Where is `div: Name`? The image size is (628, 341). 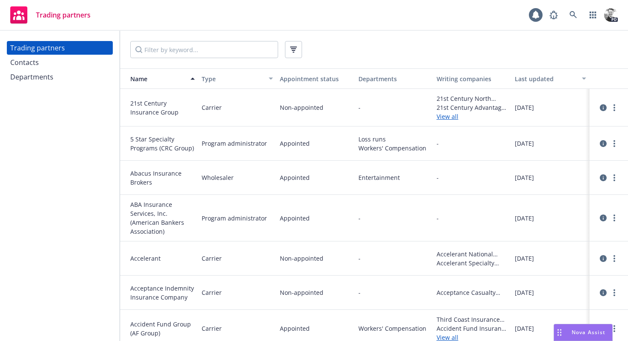 div: Name is located at coordinates (154, 79).